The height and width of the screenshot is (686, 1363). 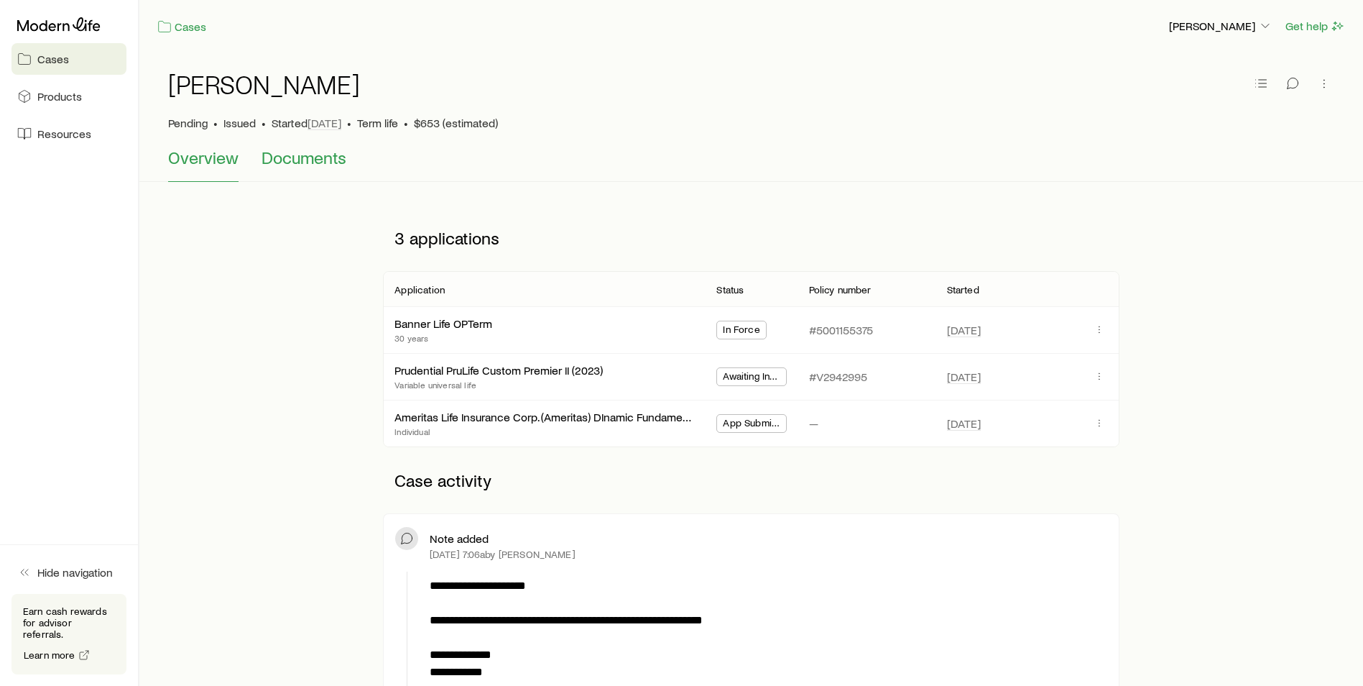 I want to click on span: Hide navigation, so click(x=75, y=572).